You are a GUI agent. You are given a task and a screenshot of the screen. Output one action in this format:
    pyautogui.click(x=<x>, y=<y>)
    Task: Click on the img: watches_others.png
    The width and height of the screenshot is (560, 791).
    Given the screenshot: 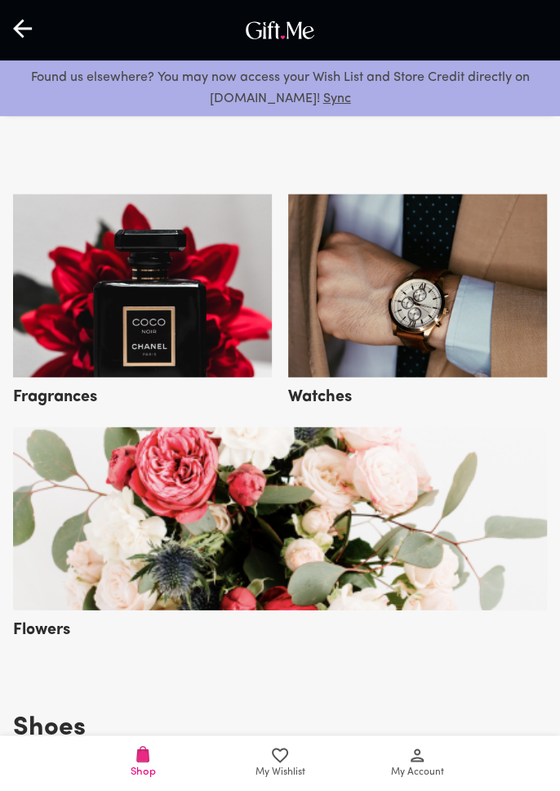 What is the action you would take?
    pyautogui.click(x=417, y=286)
    